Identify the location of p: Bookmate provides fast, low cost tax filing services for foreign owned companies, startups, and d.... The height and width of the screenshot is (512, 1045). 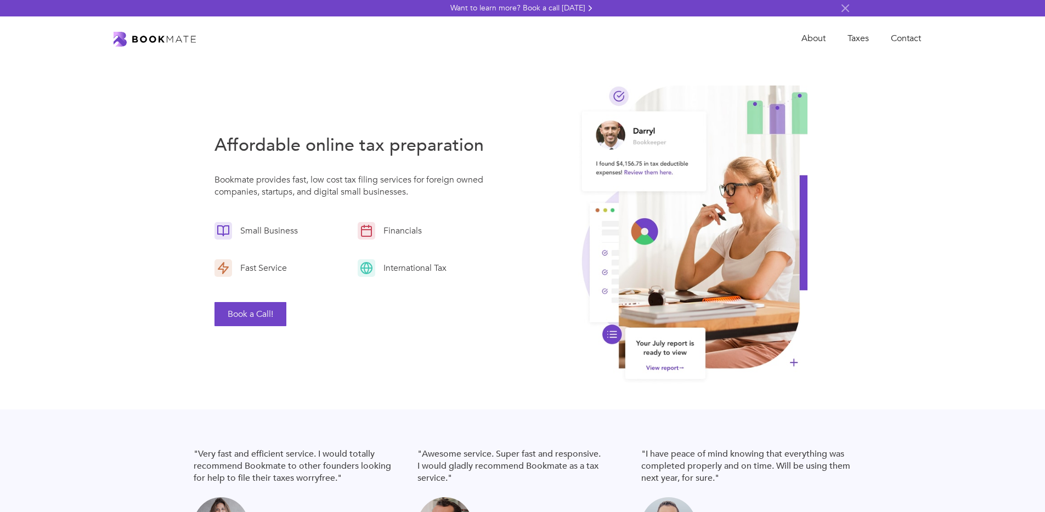
(353, 189).